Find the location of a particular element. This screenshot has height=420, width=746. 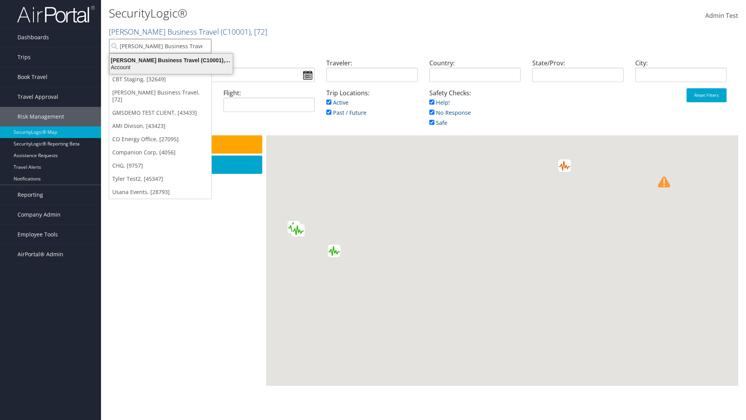

a: Past / Future is located at coordinates (346, 112).